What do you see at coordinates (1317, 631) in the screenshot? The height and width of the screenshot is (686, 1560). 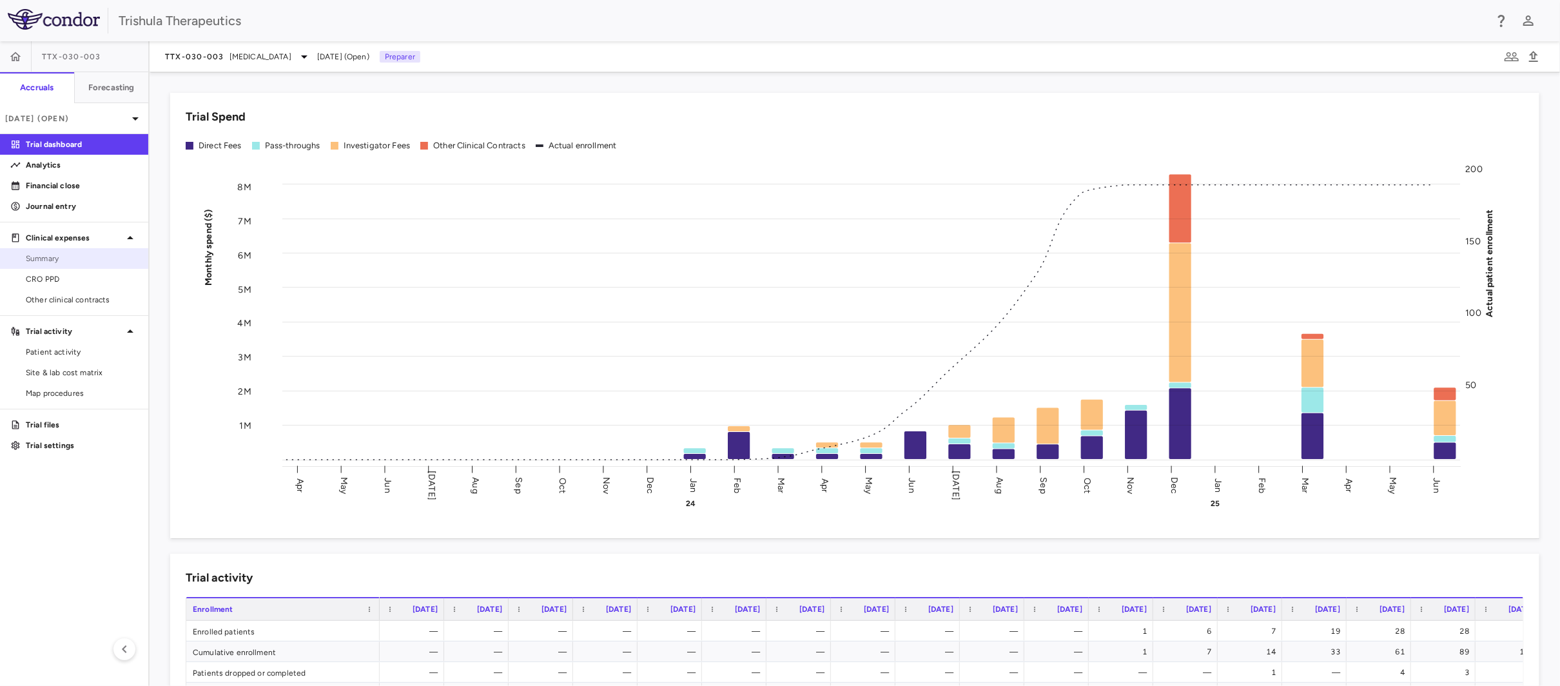 I see `div: 19` at bounding box center [1317, 631].